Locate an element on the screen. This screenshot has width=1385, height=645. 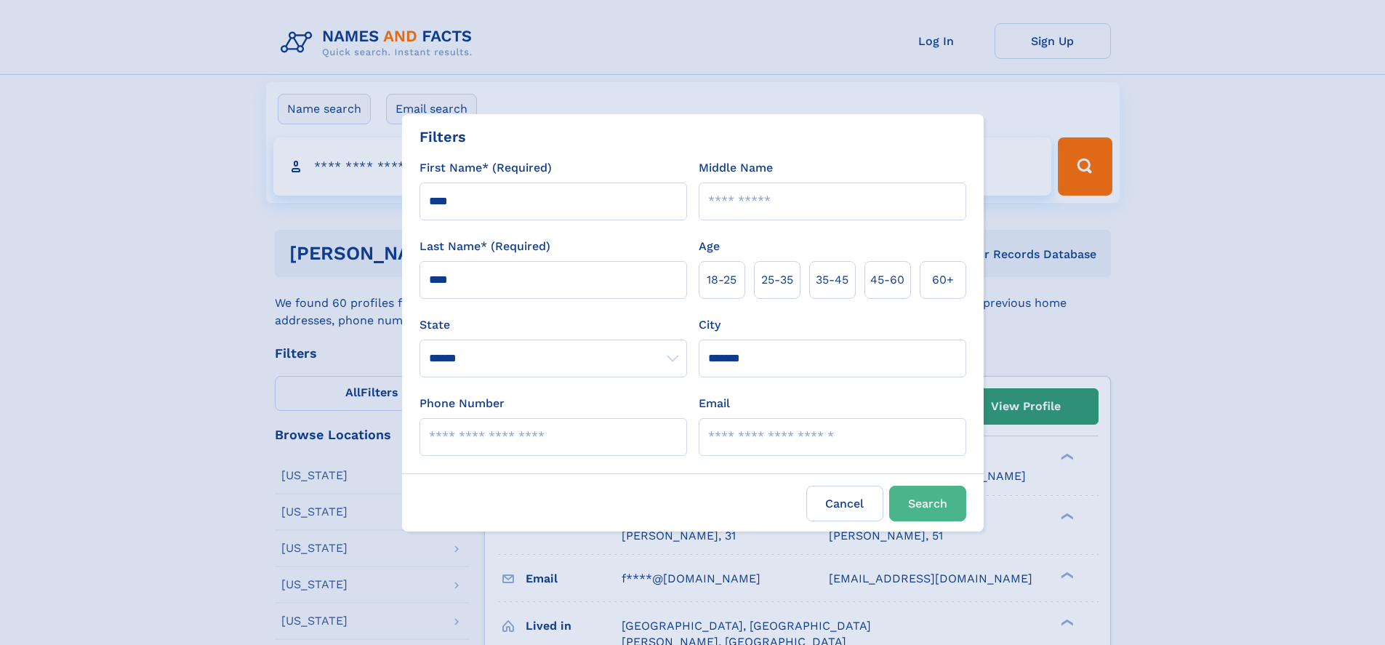
div: Filters is located at coordinates (443, 137).